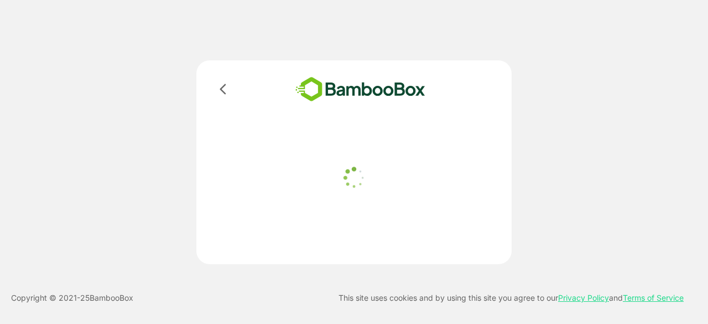  Describe the element at coordinates (511, 298) in the screenshot. I see `p: This site uses cookies and by using this site you agree to our and` at that location.